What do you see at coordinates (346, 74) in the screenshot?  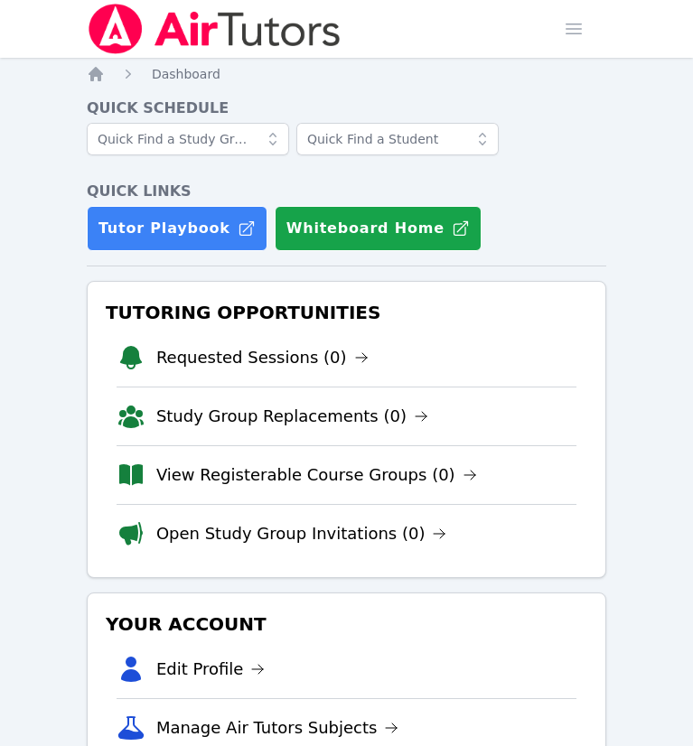 I see `nav: Breadcrumb` at bounding box center [346, 74].